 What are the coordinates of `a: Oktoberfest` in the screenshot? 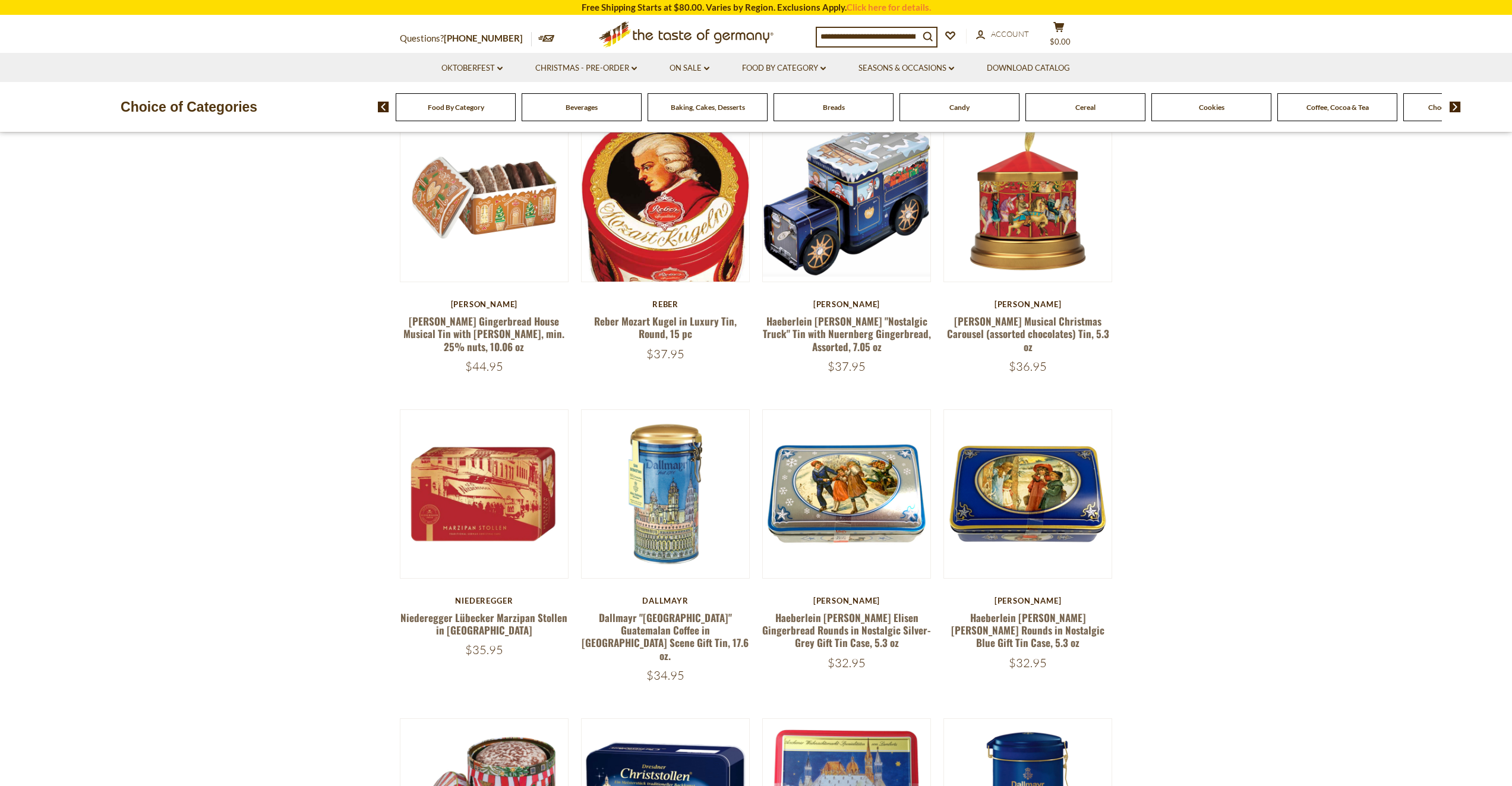 It's located at (472, 69).